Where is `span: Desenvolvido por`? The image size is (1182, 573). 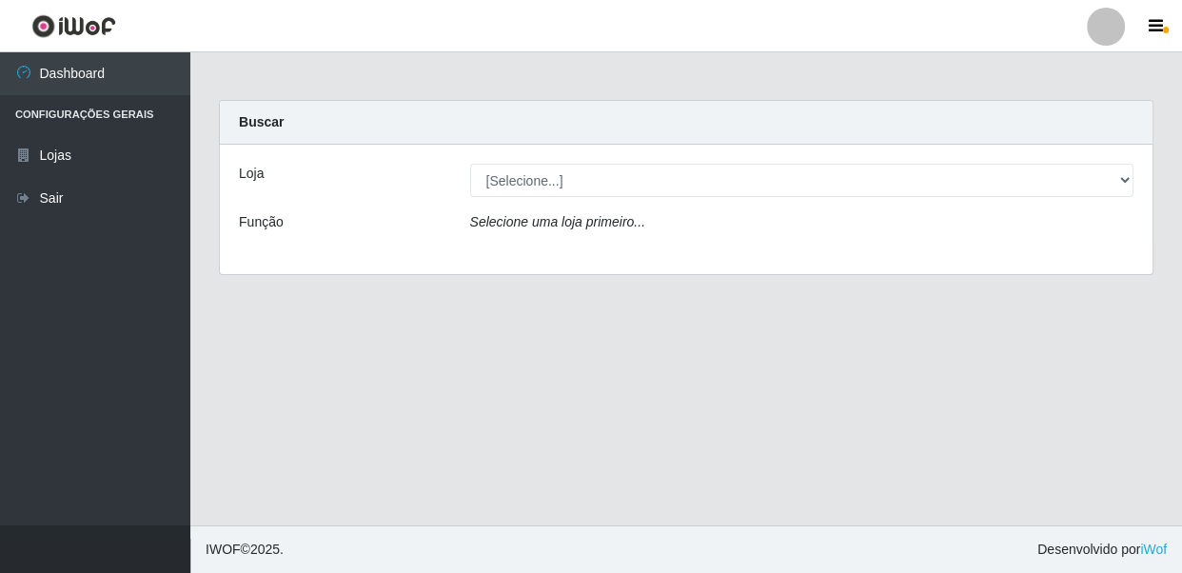
span: Desenvolvido por is located at coordinates (1102, 549).